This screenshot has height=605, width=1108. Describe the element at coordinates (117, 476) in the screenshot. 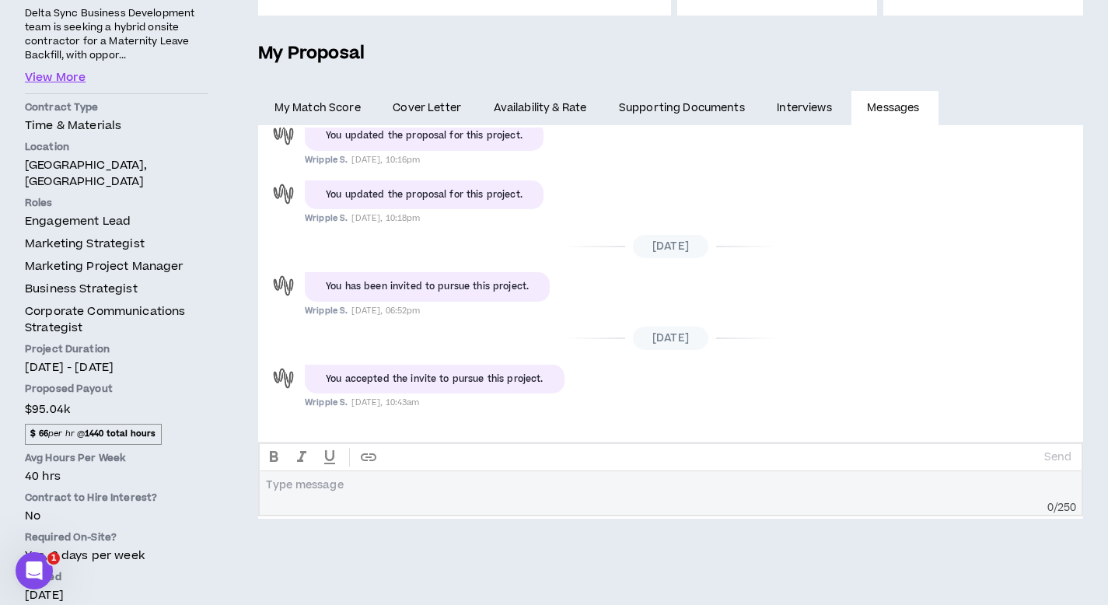

I see `p: 40 hrs` at that location.